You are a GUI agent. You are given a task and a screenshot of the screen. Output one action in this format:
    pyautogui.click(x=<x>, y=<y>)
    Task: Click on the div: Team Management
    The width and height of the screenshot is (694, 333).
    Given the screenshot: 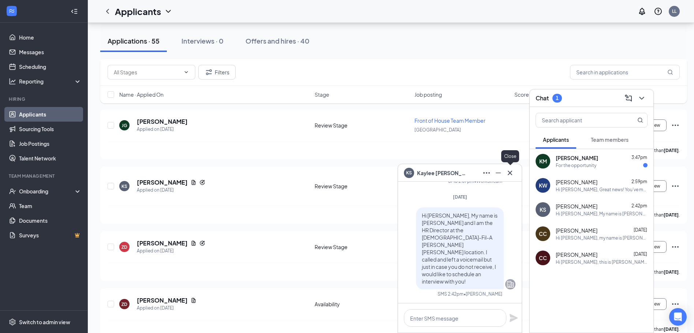 What is the action you would take?
    pyautogui.click(x=44, y=176)
    